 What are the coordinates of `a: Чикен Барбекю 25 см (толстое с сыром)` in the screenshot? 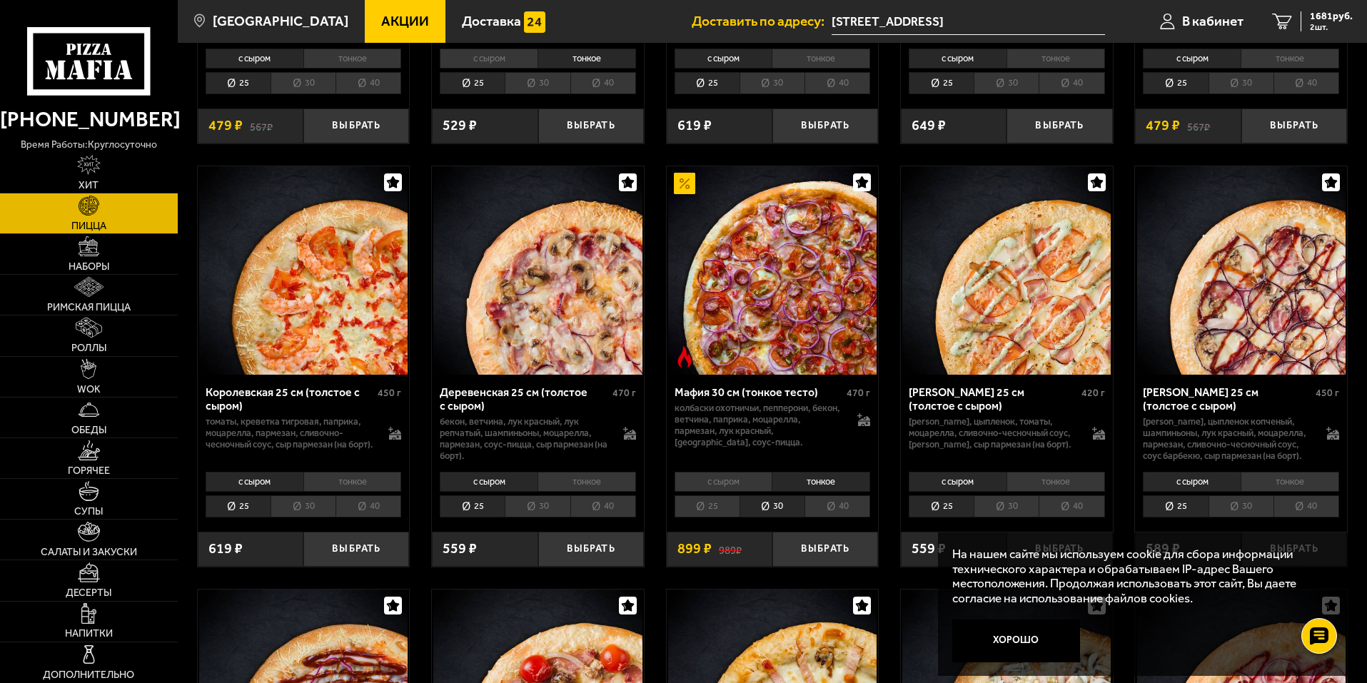 It's located at (1241, 271).